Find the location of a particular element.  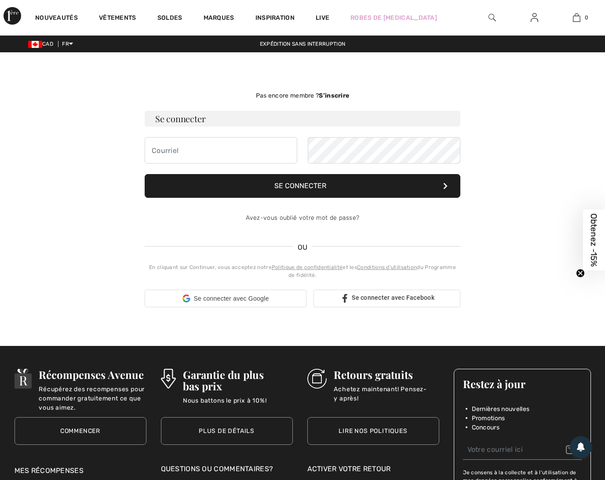

img: 1ère Avenue is located at coordinates (12, 16).